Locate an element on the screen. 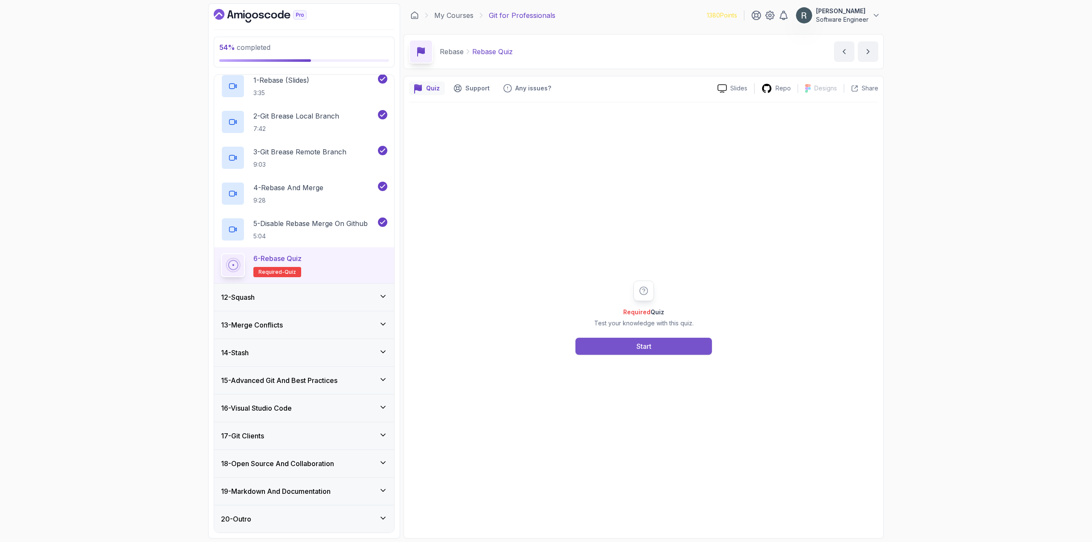 The image size is (1092, 542). span: quiz is located at coordinates (290, 272).